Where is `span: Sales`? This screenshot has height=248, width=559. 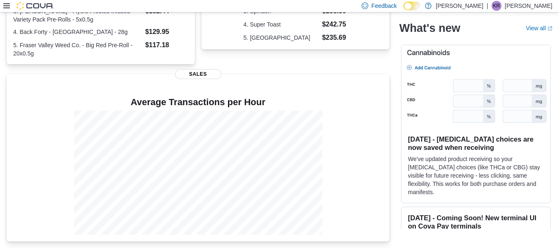 span: Sales is located at coordinates (198, 74).